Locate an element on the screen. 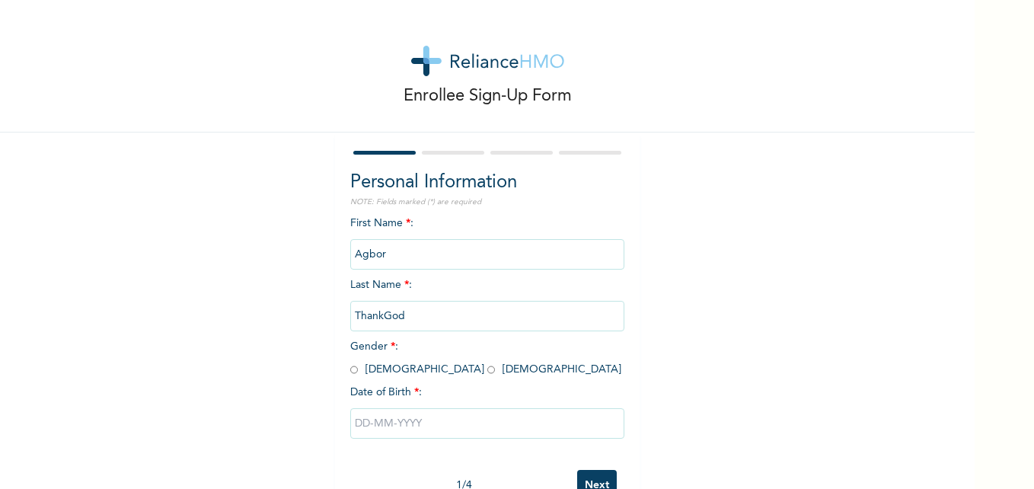  input: Enter your first name is located at coordinates (487, 254).